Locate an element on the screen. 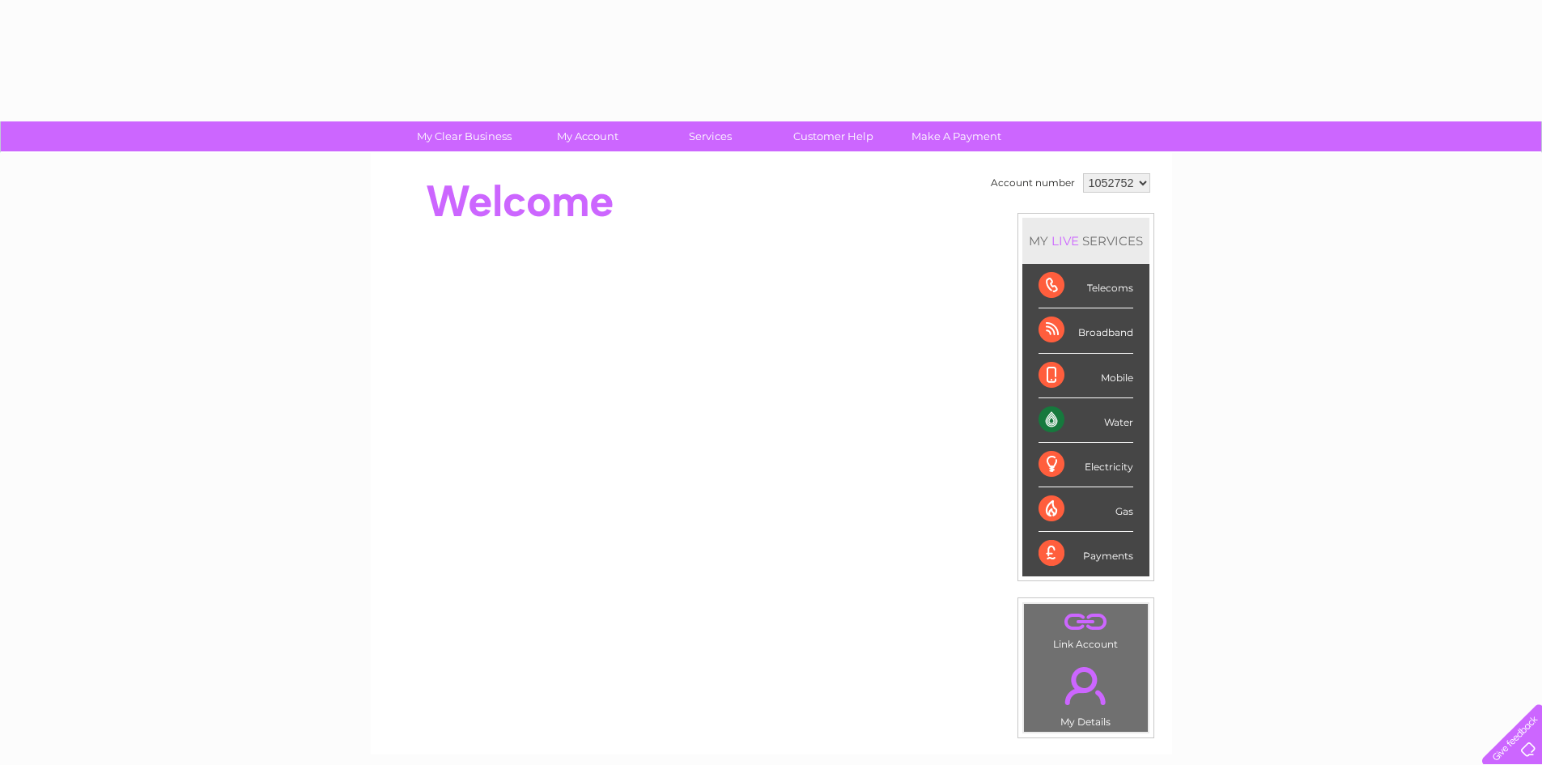 This screenshot has height=765, width=1542. a: My Clear Business is located at coordinates (464, 136).